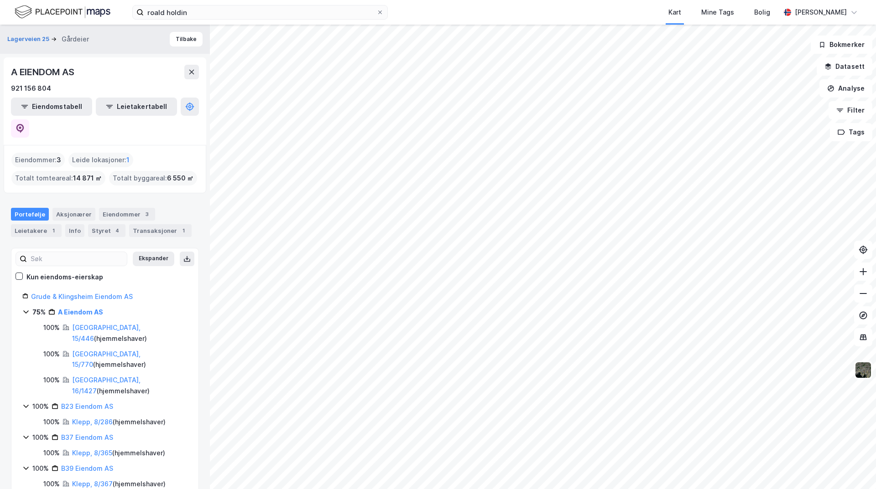  I want to click on div: A EIENDOM AS, so click(43, 72).